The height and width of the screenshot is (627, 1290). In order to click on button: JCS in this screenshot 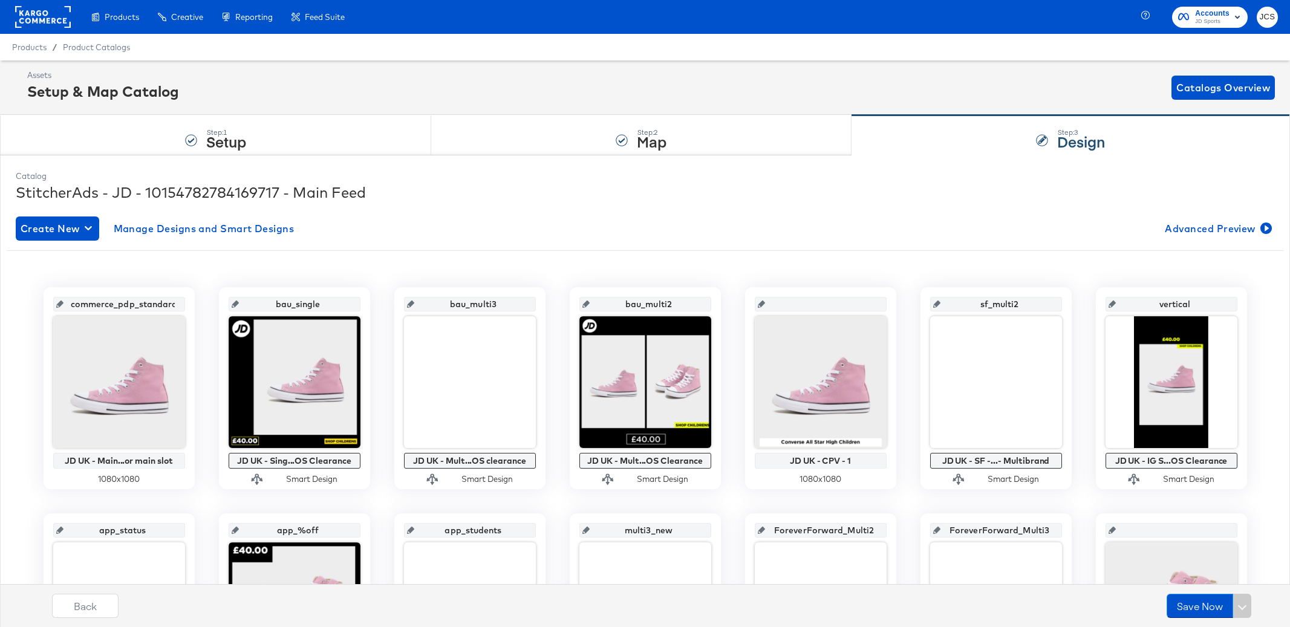, I will do `click(1267, 17)`.